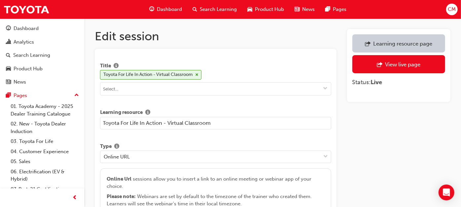  Describe the element at coordinates (197, 75) in the screenshot. I see `span: cross-icon` at that location.